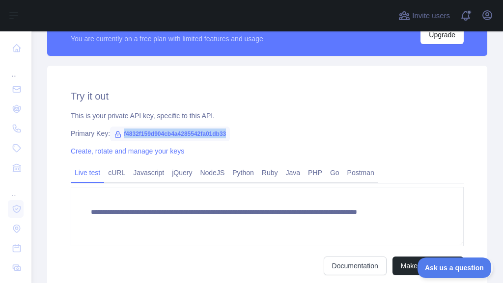  What do you see at coordinates (442, 35) in the screenshot?
I see `button: Upgrade` at bounding box center [442, 35].